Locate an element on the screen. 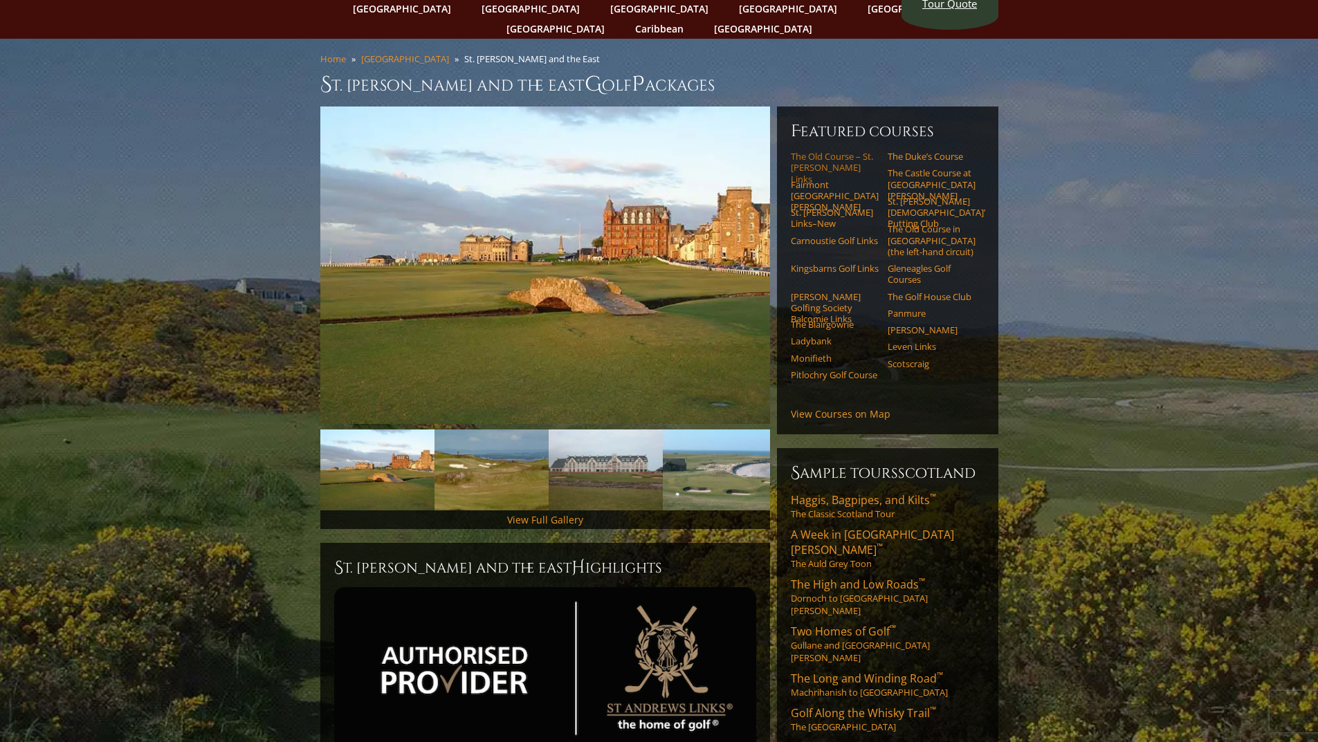 The height and width of the screenshot is (742, 1318). span: Haggis, Bagpipes, and Kilts is located at coordinates (863, 500).